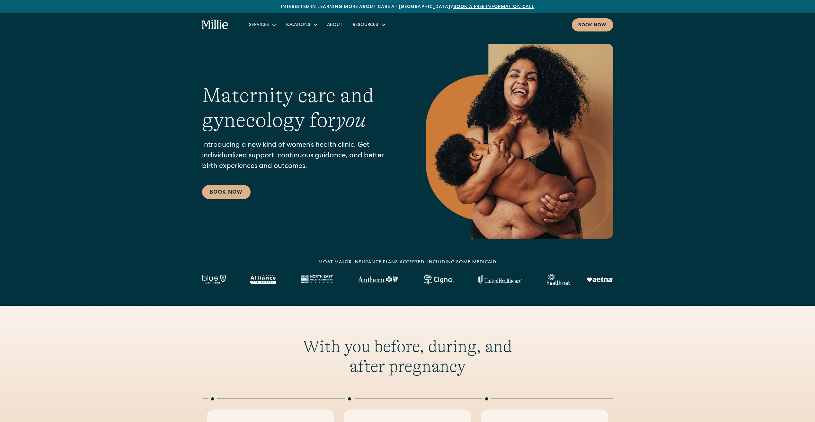 The image size is (815, 422). I want to click on a: Book a free information call, so click(494, 7).